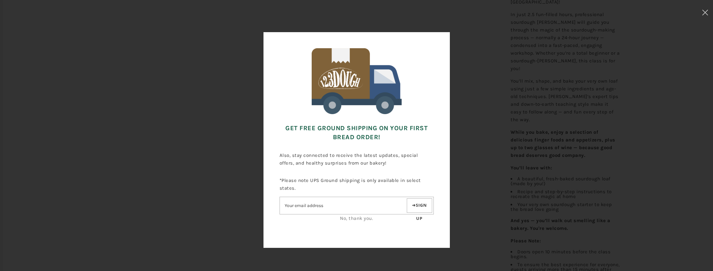 The width and height of the screenshot is (713, 271). Describe the element at coordinates (343, 205) in the screenshot. I see `input: Email address` at that location.